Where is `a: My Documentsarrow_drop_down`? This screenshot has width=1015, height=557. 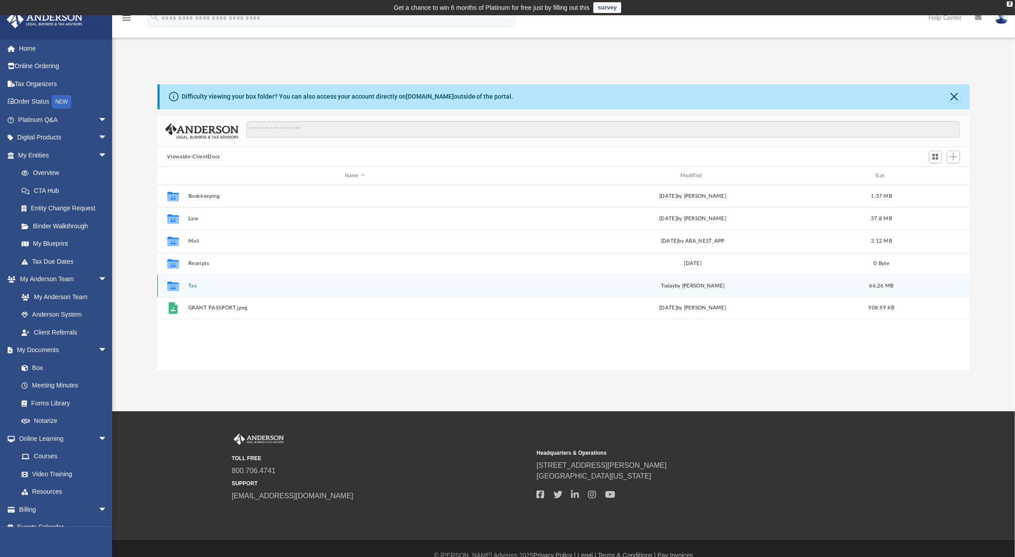
a: My Documentsarrow_drop_down is located at coordinates (61, 350).